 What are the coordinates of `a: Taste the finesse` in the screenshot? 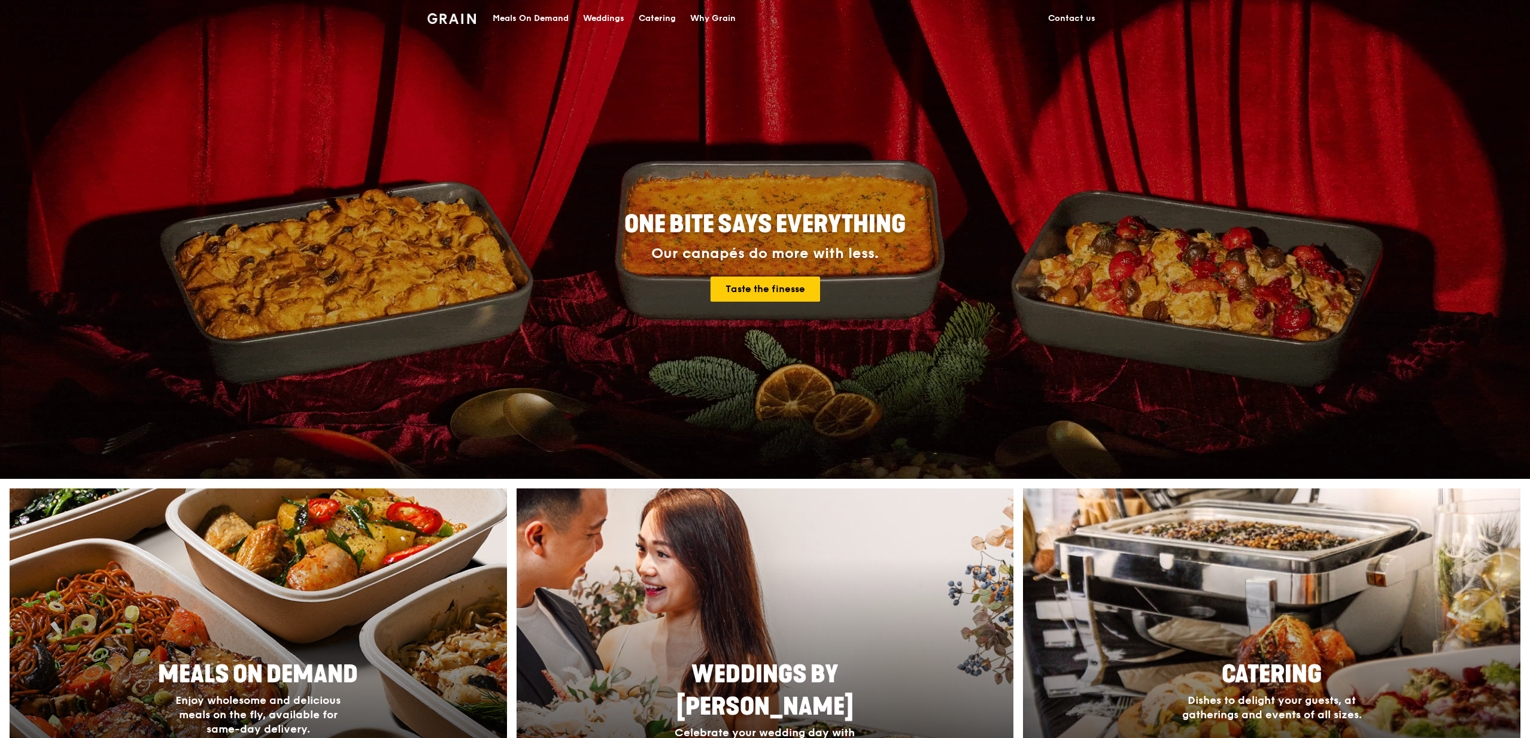 It's located at (765, 289).